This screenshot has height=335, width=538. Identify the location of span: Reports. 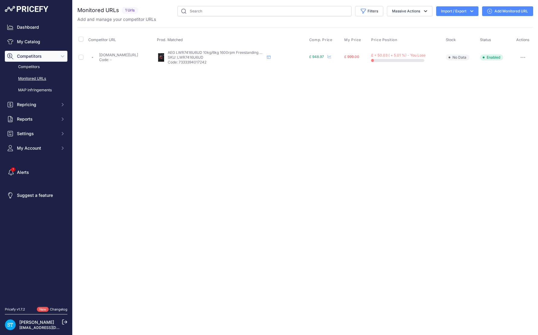
(37, 119).